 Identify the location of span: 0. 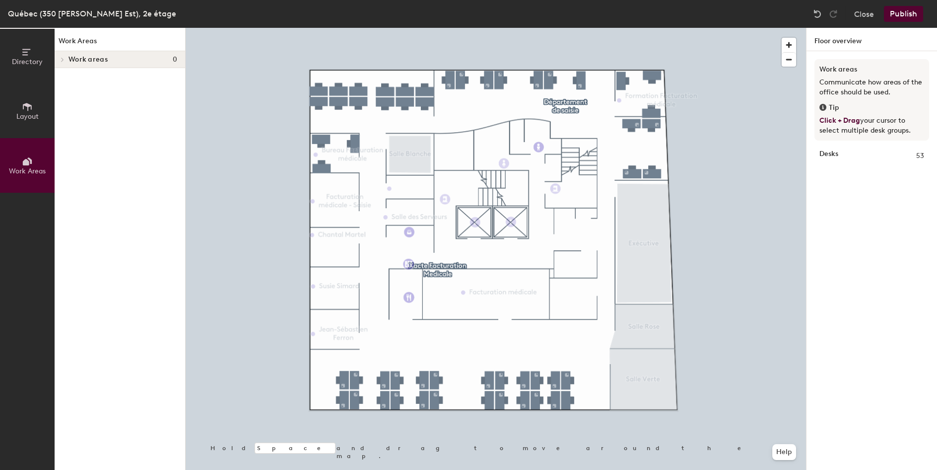
(175, 60).